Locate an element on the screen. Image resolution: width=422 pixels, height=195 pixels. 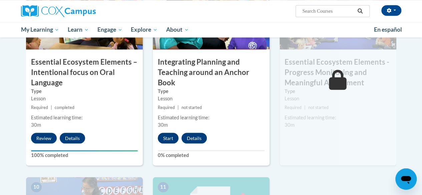
span: completed is located at coordinates (64, 107).